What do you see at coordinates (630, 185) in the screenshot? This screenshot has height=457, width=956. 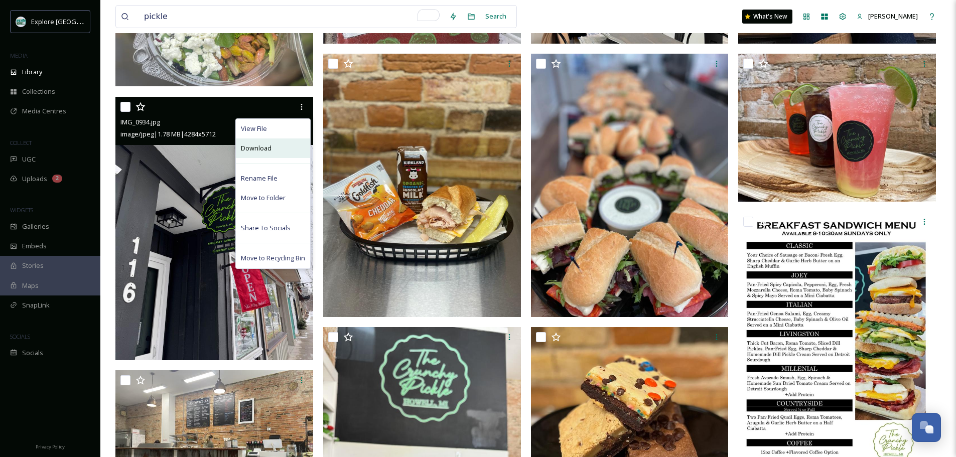 I see `img: B55923D3-E1E6-4156-9FBC-26D0350B6CF0.JPG` at bounding box center [630, 185].